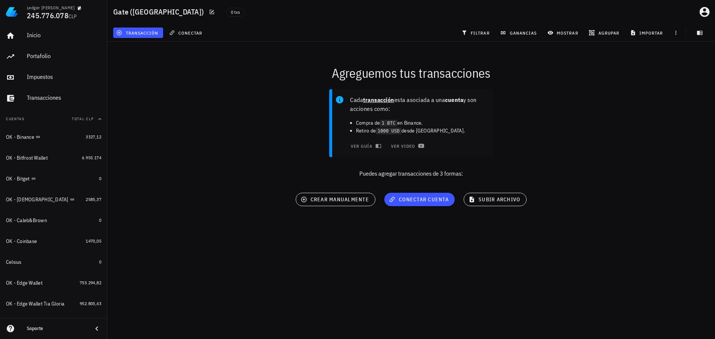 The width and height of the screenshot is (715, 339). What do you see at coordinates (35, 304) in the screenshot?
I see `div: OK - Edge Wallet Tia Gloria` at bounding box center [35, 304].